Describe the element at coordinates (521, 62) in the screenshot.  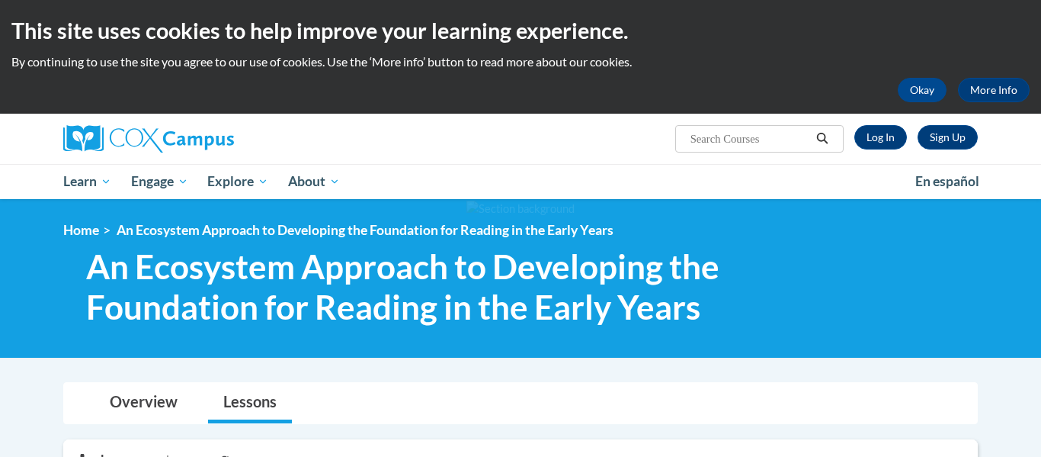
I see `p: By continuing to use the site you agree to our use of cookies. Use the ‘More info’ button to read...` at that location.